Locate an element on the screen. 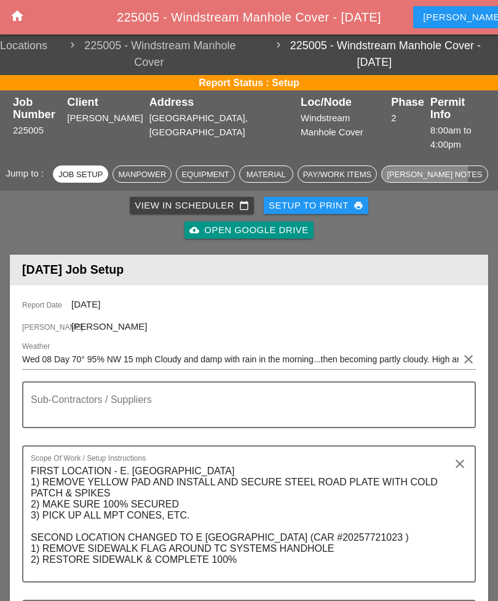 This screenshot has height=601, width=498. button: Job Setup is located at coordinates (81, 174).